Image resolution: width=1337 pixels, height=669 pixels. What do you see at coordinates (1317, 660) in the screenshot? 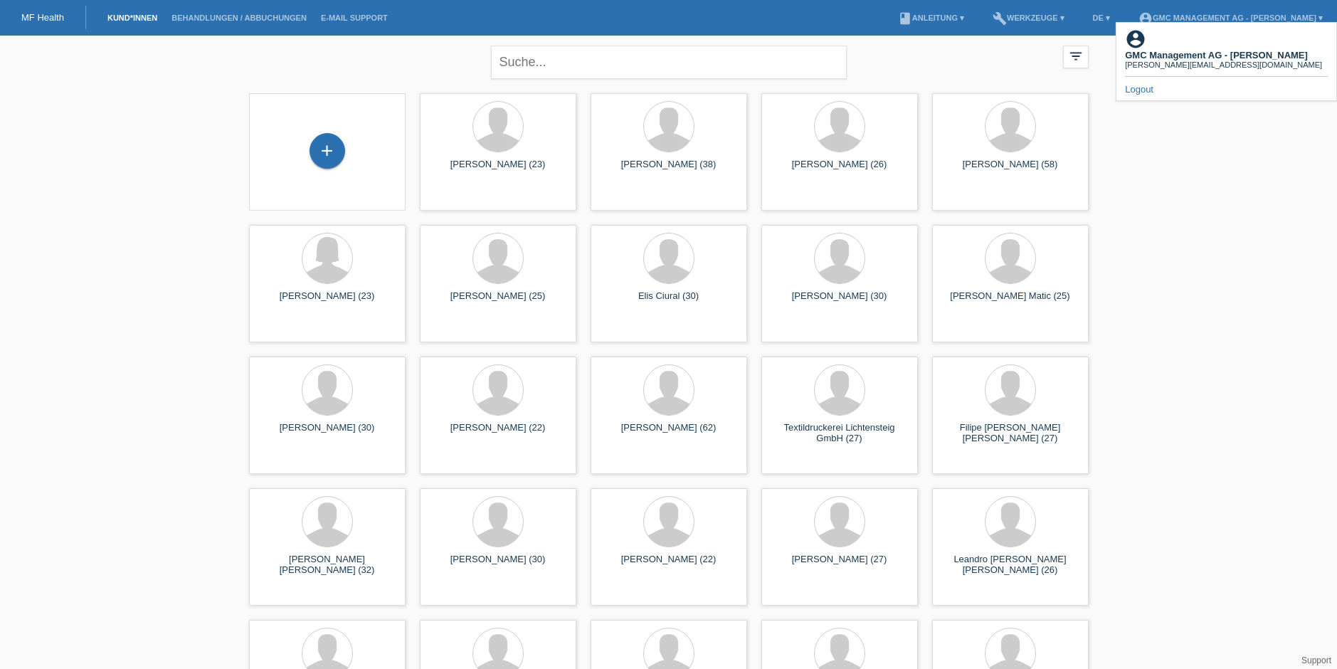
I see `a: Support` at bounding box center [1317, 660].